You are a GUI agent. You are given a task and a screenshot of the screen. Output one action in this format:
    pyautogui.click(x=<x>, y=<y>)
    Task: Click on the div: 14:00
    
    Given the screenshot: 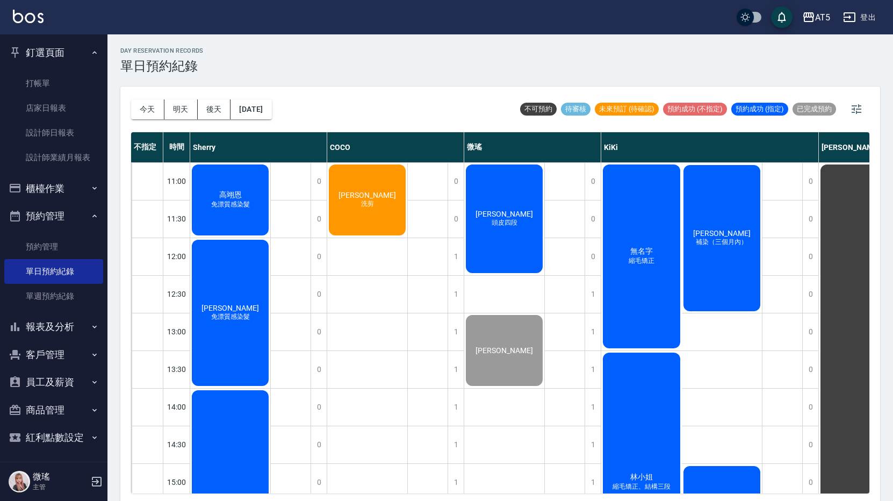 What is the action you would take?
    pyautogui.click(x=177, y=407)
    